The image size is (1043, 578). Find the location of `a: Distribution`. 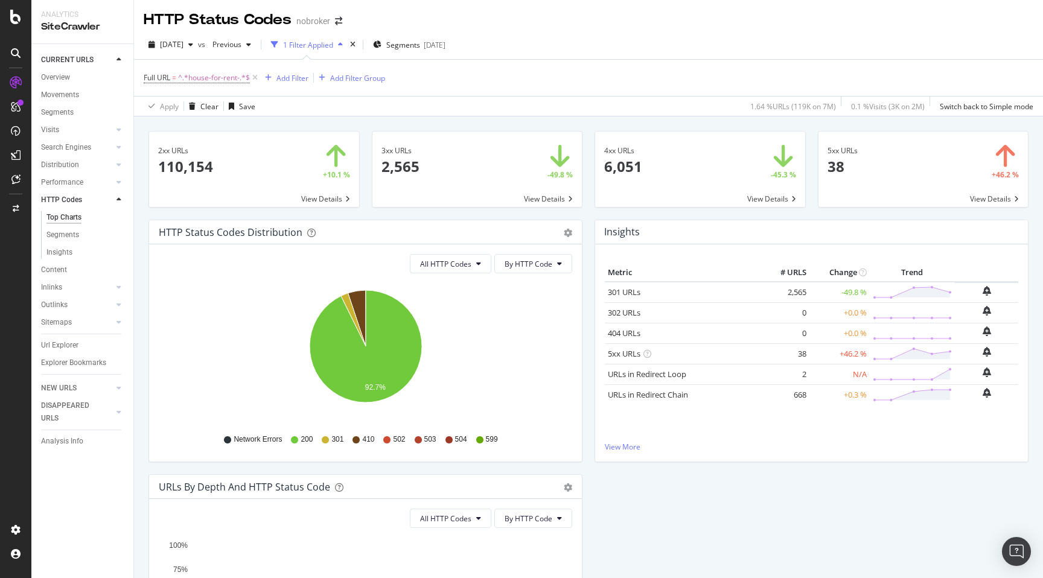

a: Distribution is located at coordinates (77, 165).